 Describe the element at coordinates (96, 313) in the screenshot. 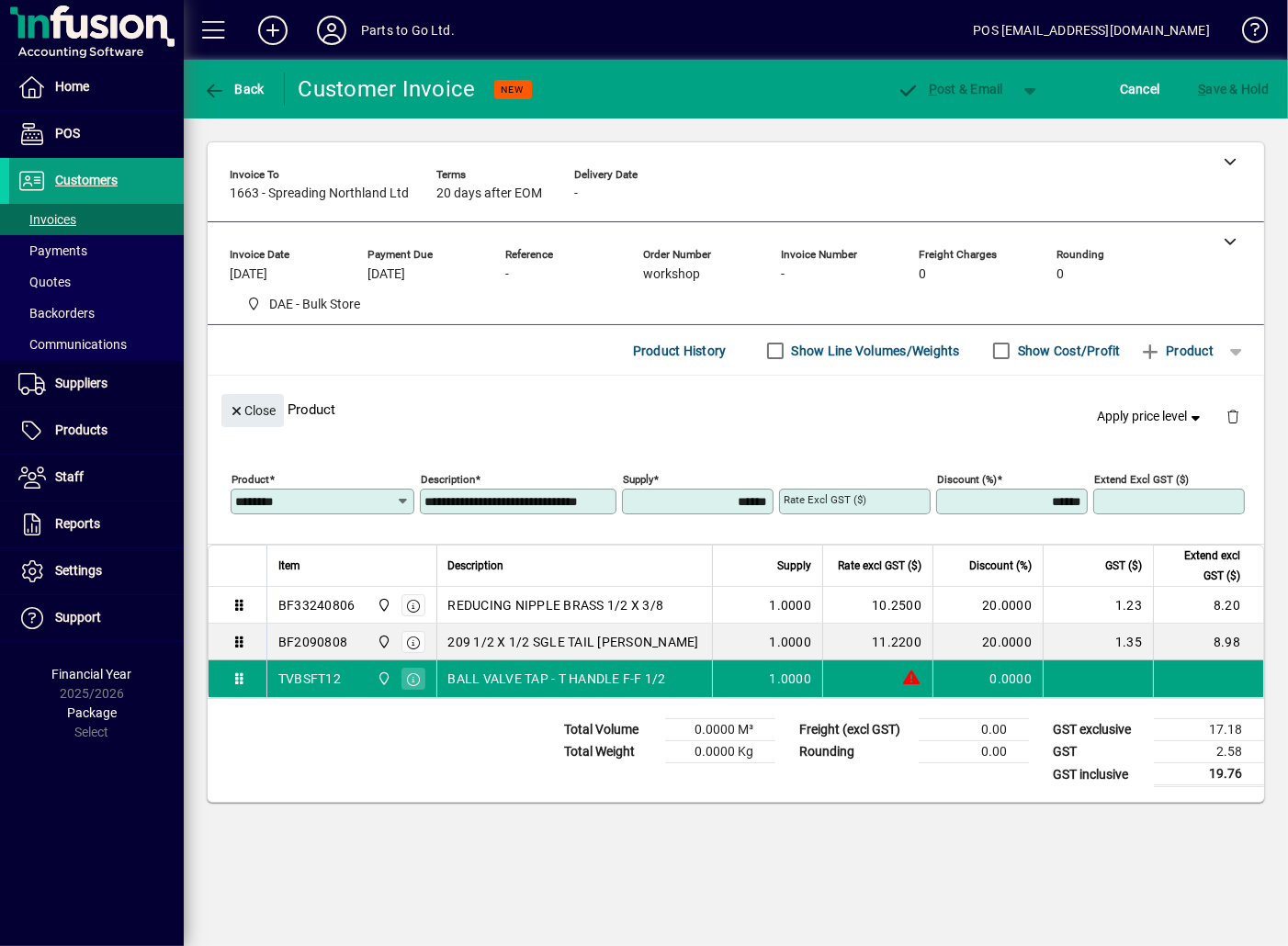

I see `a: Backorders` at that location.